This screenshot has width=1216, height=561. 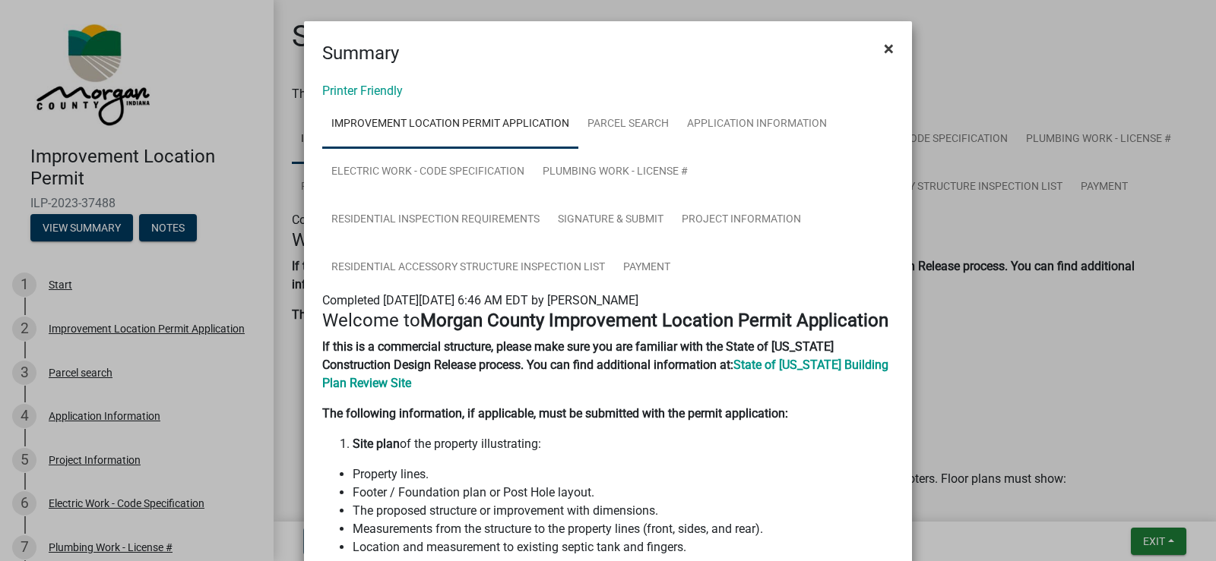 I want to click on li: of the property illustrating:, so click(x=623, y=444).